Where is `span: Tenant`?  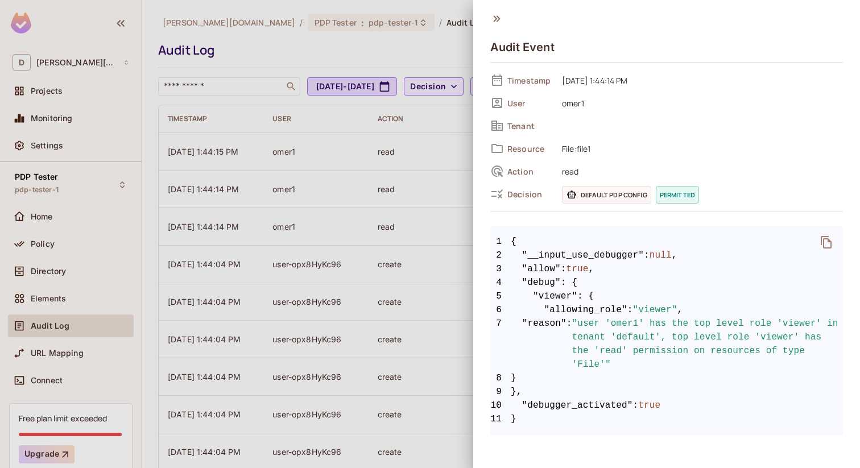 span: Tenant is located at coordinates (530, 126).